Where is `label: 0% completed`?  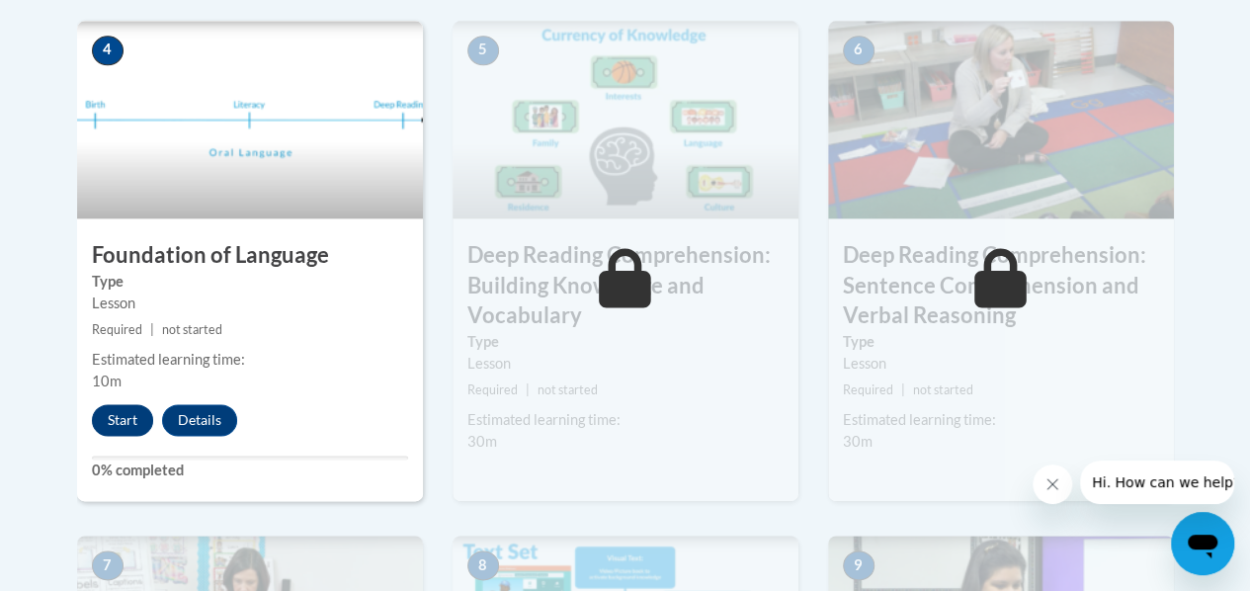
label: 0% completed is located at coordinates (250, 470).